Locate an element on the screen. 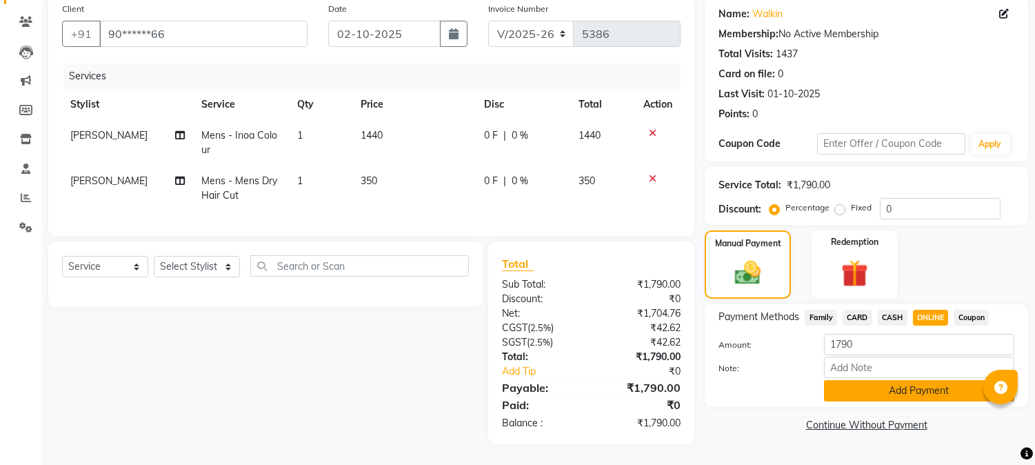  div: No Active Membership is located at coordinates (866, 34).